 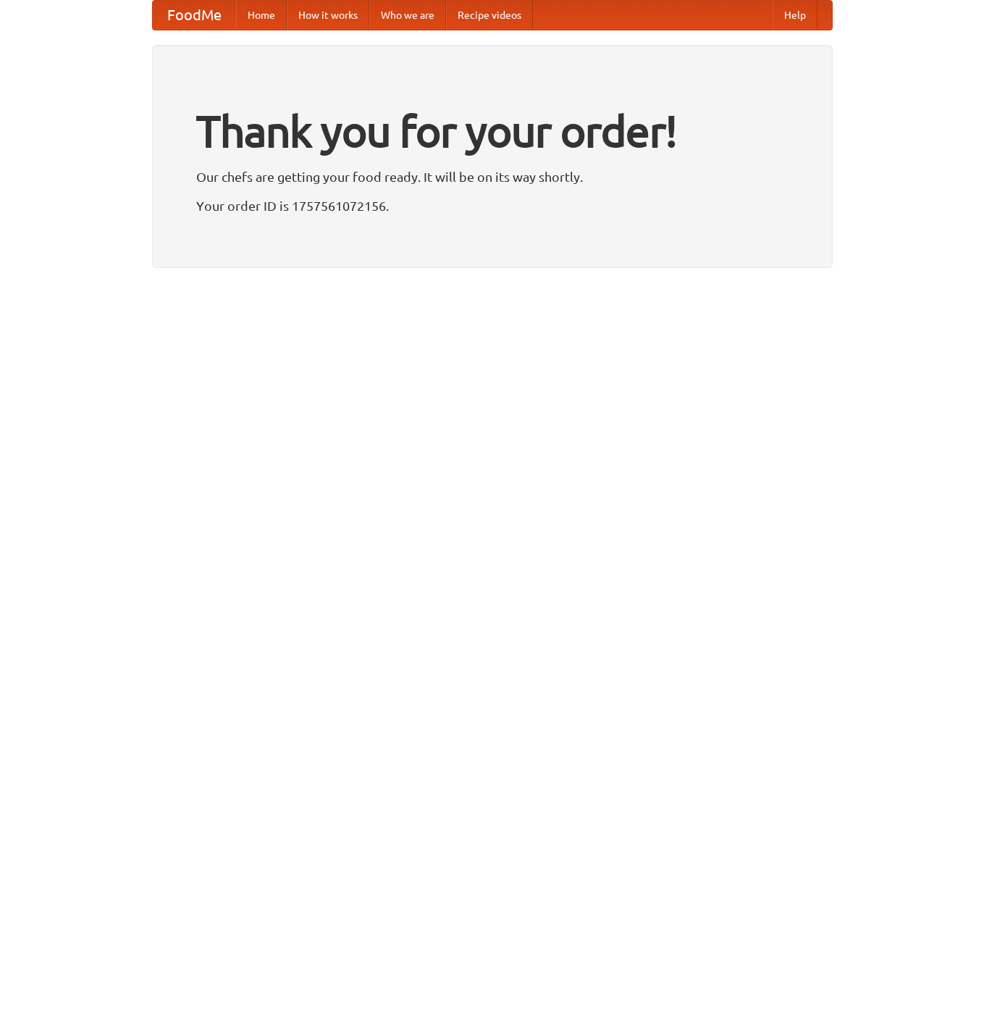 I want to click on p: Our chefs are getting your food ready. It will be on its way shortly., so click(x=492, y=177).